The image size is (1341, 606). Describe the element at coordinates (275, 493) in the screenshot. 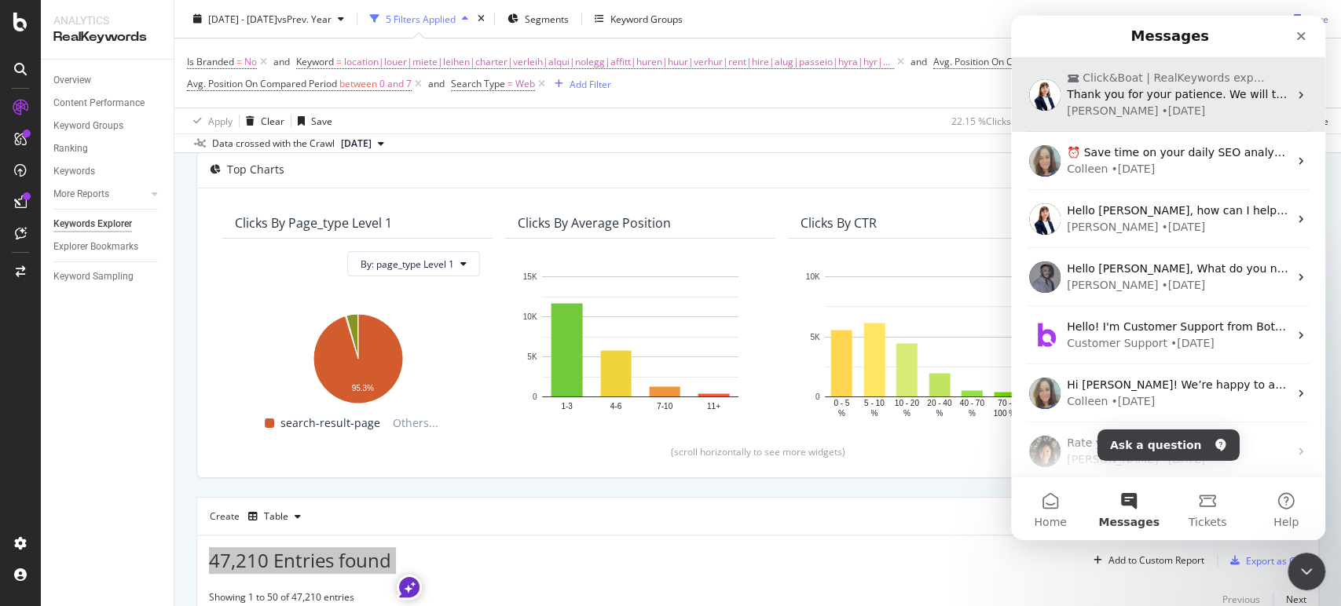

I see `button: Help` at that location.